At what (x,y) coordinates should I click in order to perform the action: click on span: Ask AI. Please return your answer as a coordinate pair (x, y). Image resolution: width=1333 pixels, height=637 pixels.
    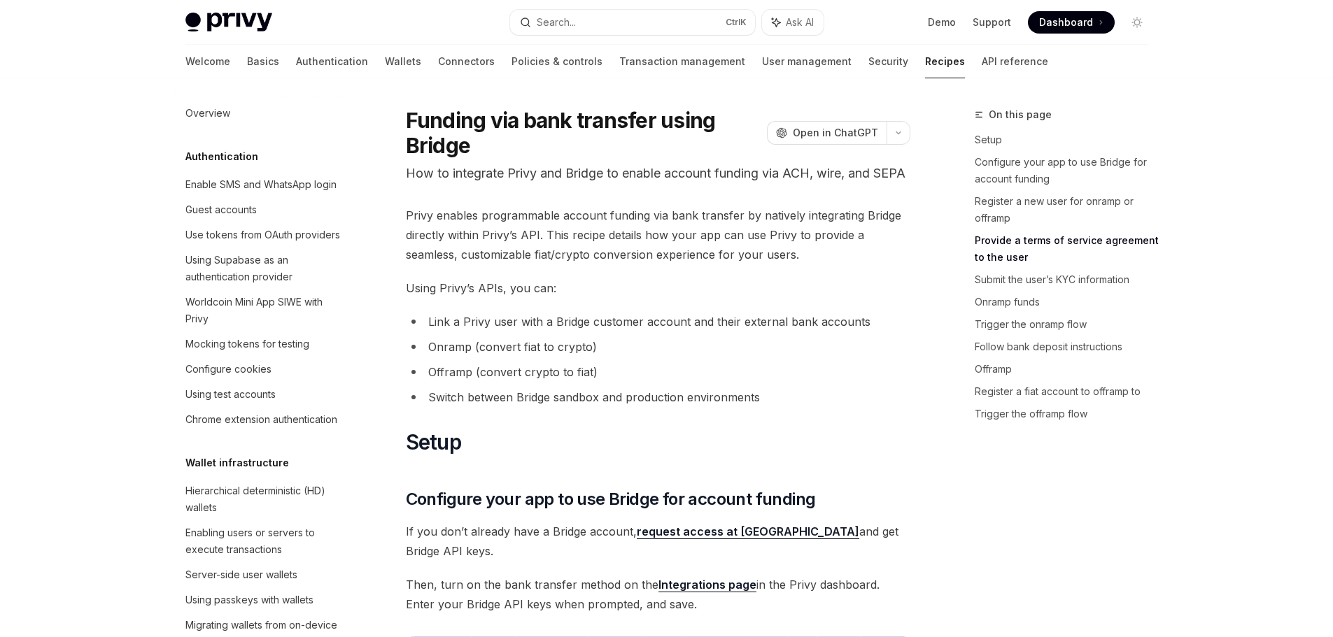
    Looking at the image, I should click on (800, 22).